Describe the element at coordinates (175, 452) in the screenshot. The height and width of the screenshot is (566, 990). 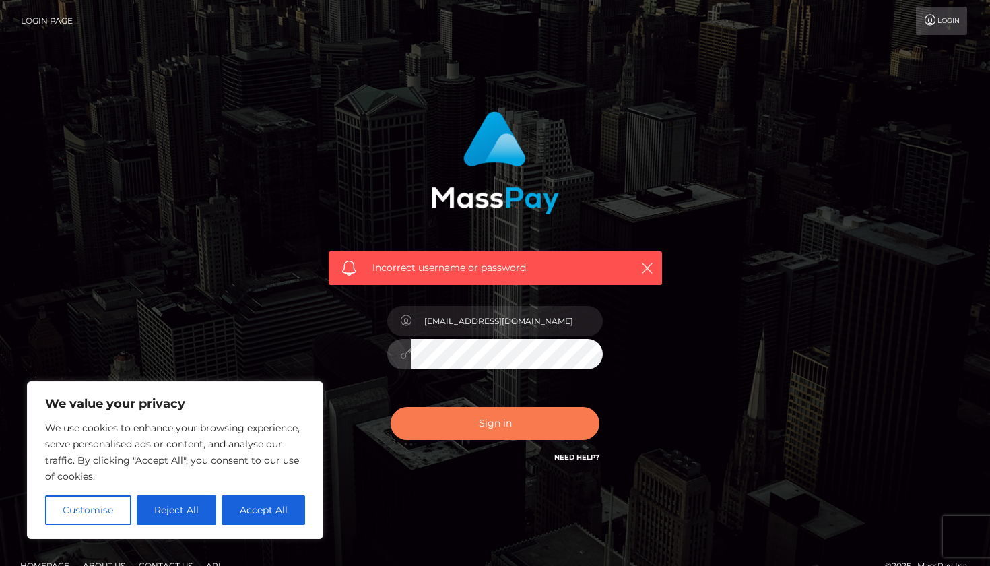
I see `p: We use cookies to enhance your browsing experience, serve personalised ads or content, and analys...` at that location.